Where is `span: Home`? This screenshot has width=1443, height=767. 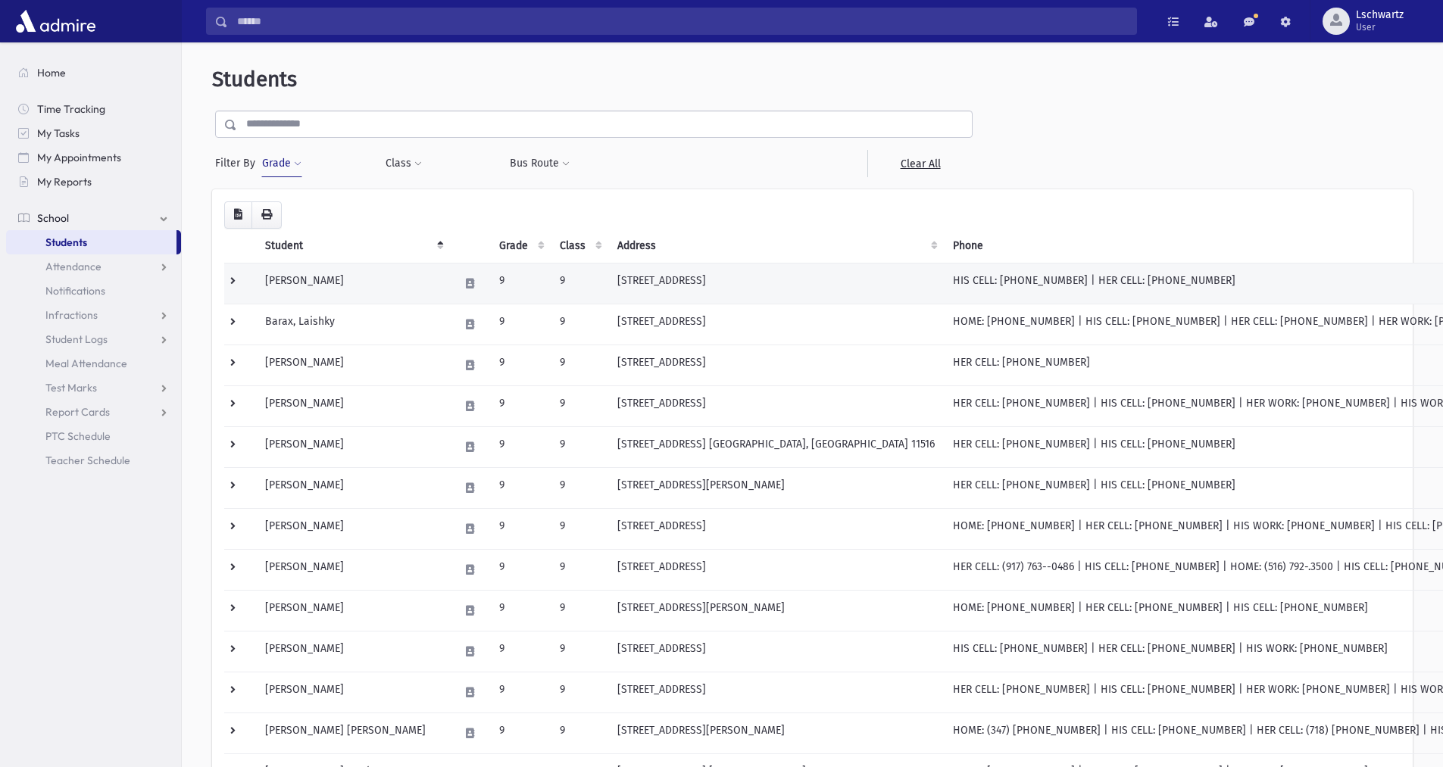
span: Home is located at coordinates (51, 73).